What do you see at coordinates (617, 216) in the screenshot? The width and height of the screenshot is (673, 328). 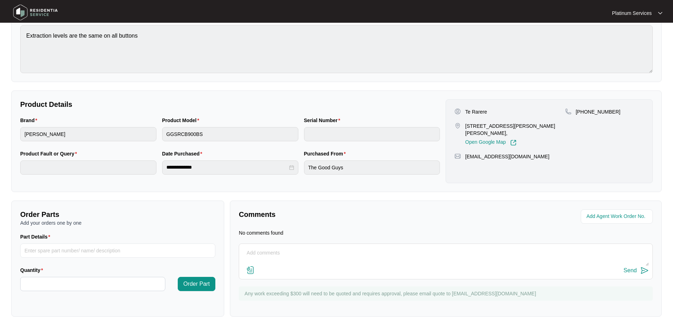 I see `input: Add Agent Work Order No.` at bounding box center [617, 216].